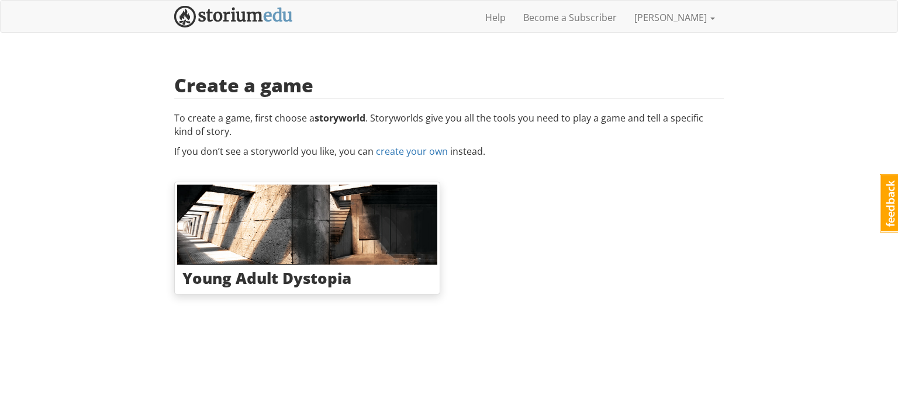  I want to click on h3: Young Adult Dystopia, so click(307, 278).